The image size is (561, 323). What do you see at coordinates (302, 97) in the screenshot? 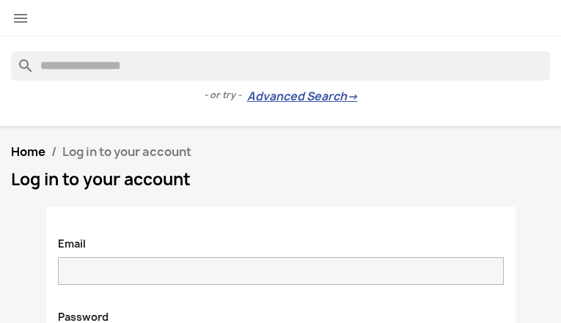
I see `a: Advanced Search→` at bounding box center [302, 97].